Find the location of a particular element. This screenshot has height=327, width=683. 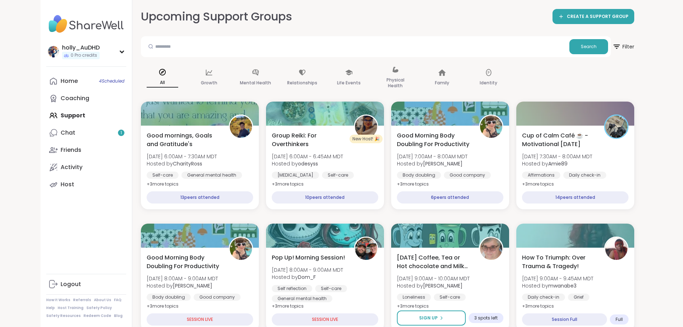

div: Activity is located at coordinates (71, 167).